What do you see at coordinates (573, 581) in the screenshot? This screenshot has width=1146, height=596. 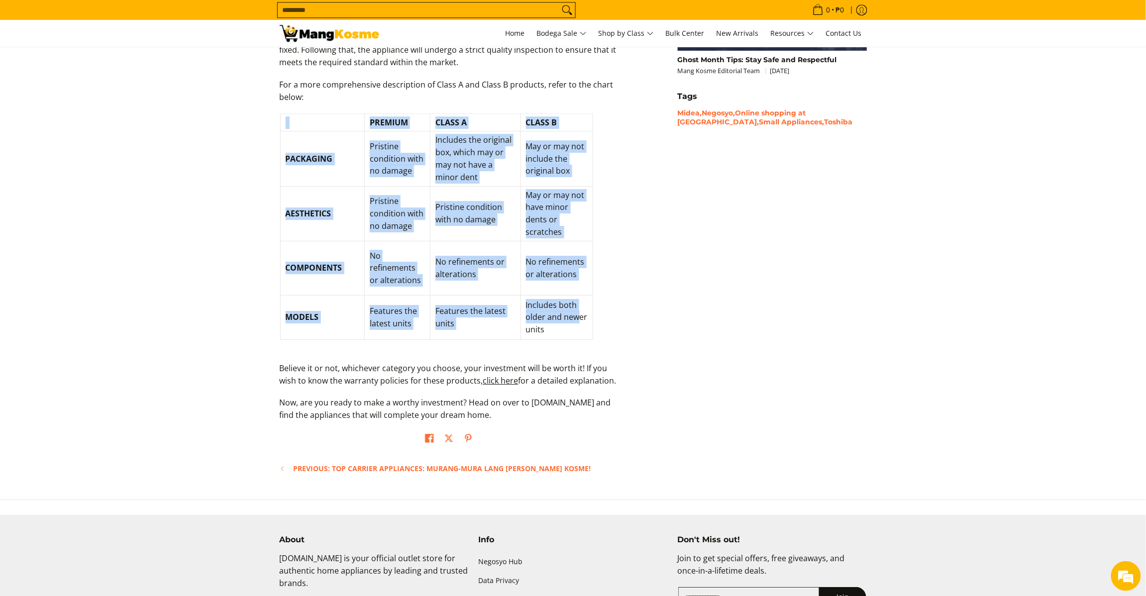 I see `a: Data Privacy` at bounding box center [573, 581].